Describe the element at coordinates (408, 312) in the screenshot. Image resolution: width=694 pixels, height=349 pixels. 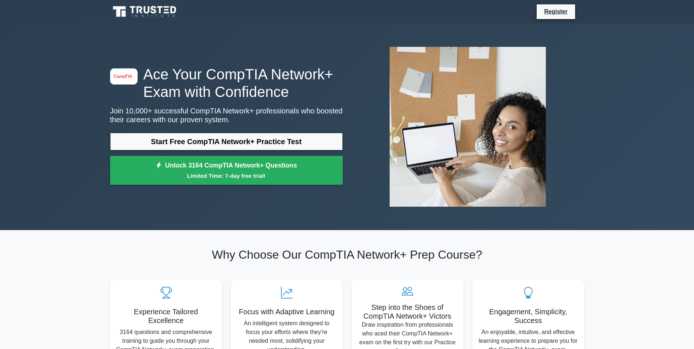
I see `h5: Step into the Shoes of CompTIA Network+ Victors` at that location.